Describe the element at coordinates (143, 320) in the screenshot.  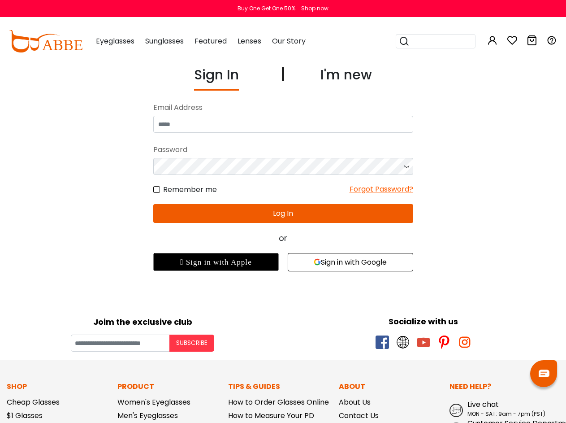
I see `div: Joim the exclusive club` at that location.